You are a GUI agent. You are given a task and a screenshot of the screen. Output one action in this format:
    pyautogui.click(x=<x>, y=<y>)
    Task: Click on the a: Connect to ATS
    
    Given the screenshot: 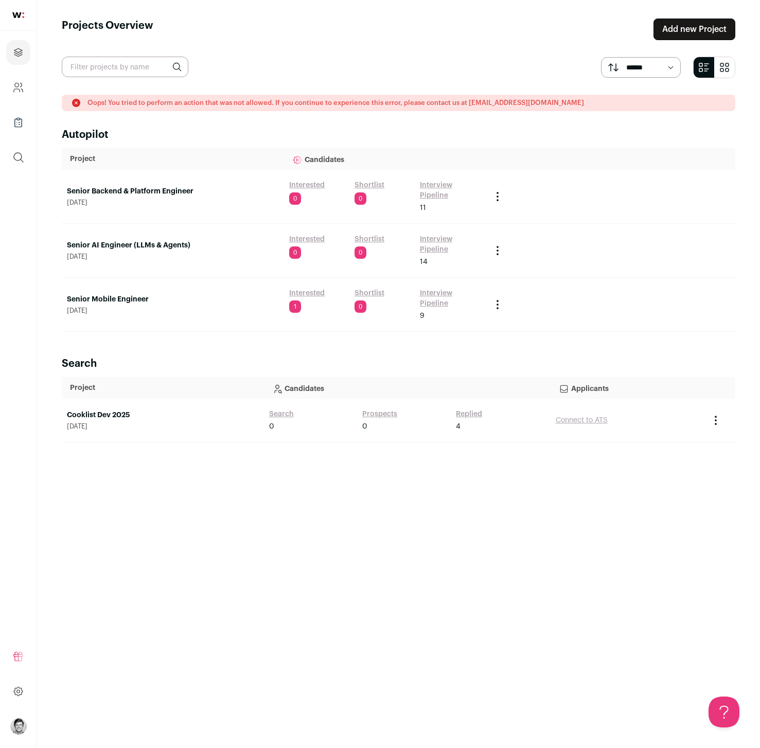 What is the action you would take?
    pyautogui.click(x=581, y=420)
    